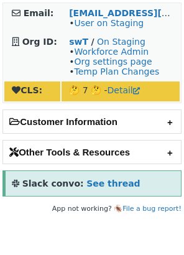  Describe the element at coordinates (109, 23) in the screenshot. I see `a: User on Staging` at that location.